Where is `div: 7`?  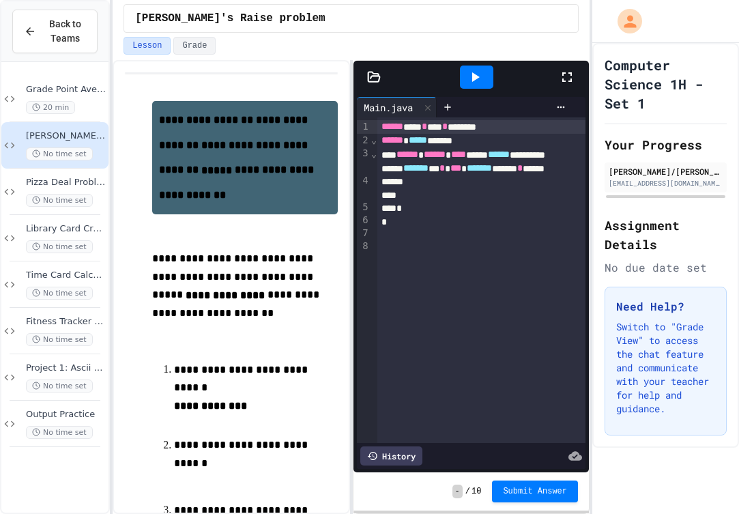
div: 7 is located at coordinates (364, 233).